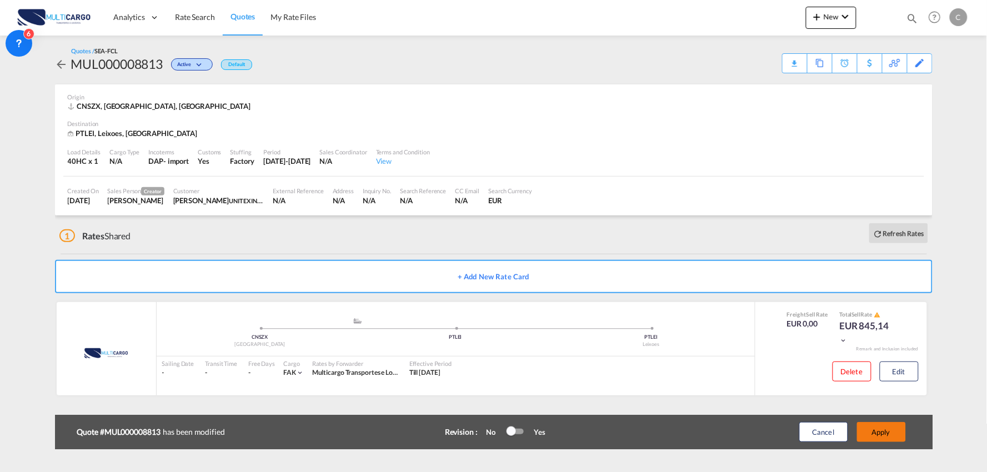 This screenshot has width=987, height=472. What do you see at coordinates (129, 17) in the screenshot?
I see `span: Analytics` at bounding box center [129, 17].